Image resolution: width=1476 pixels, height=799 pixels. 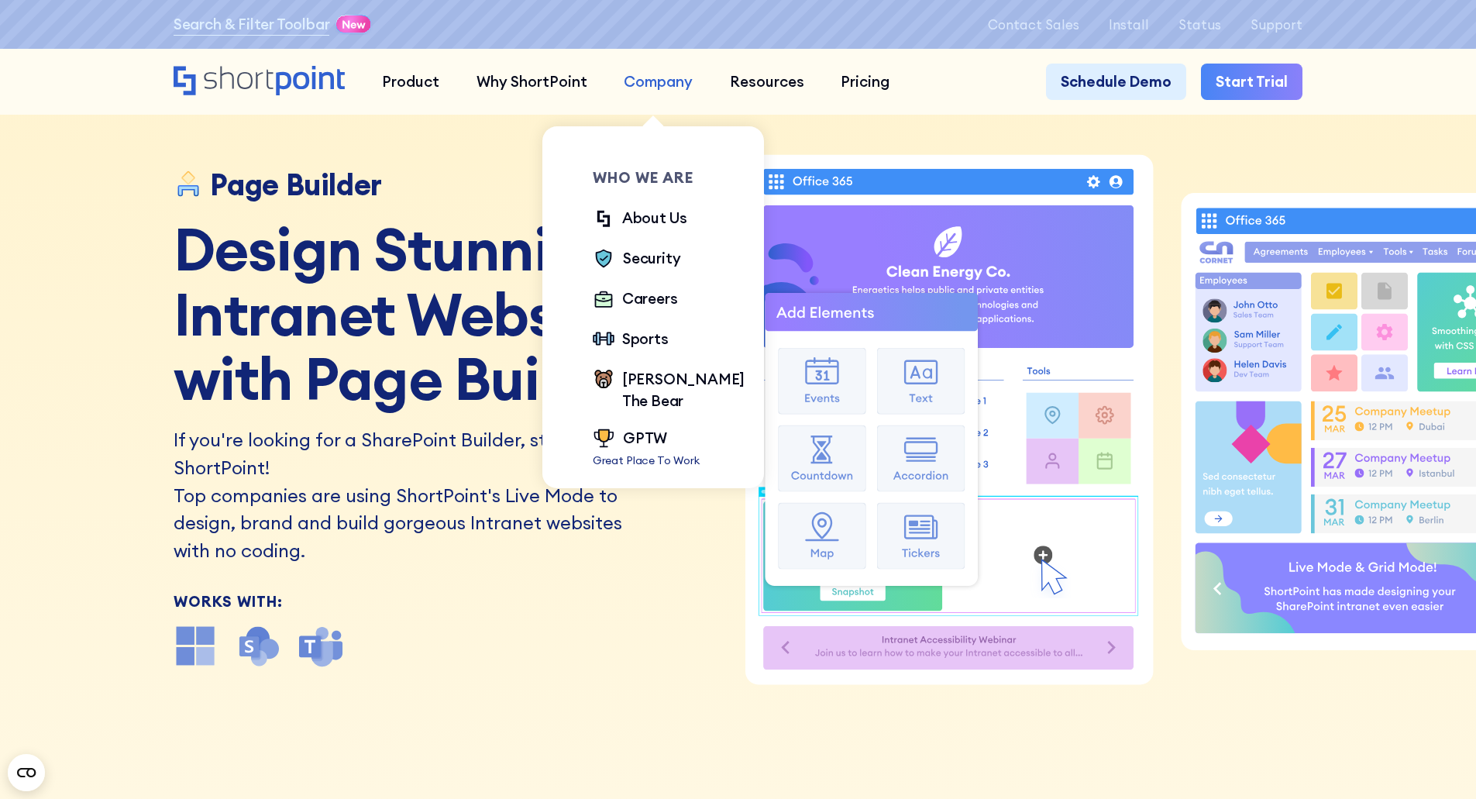 I want to click on a: Product, so click(x=411, y=82).